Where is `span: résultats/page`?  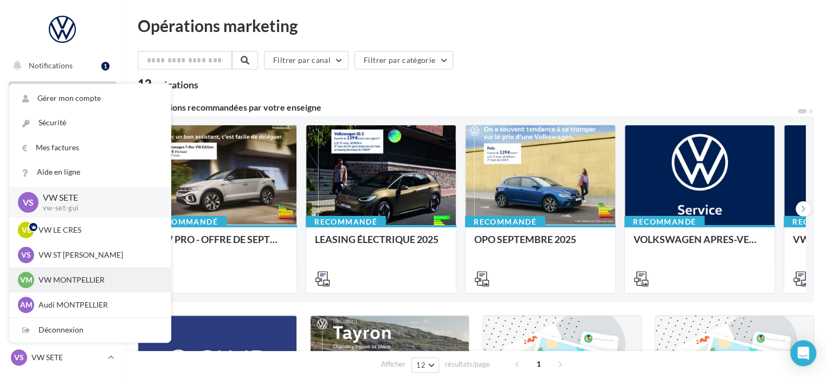 span: résultats/page is located at coordinates (467, 364).